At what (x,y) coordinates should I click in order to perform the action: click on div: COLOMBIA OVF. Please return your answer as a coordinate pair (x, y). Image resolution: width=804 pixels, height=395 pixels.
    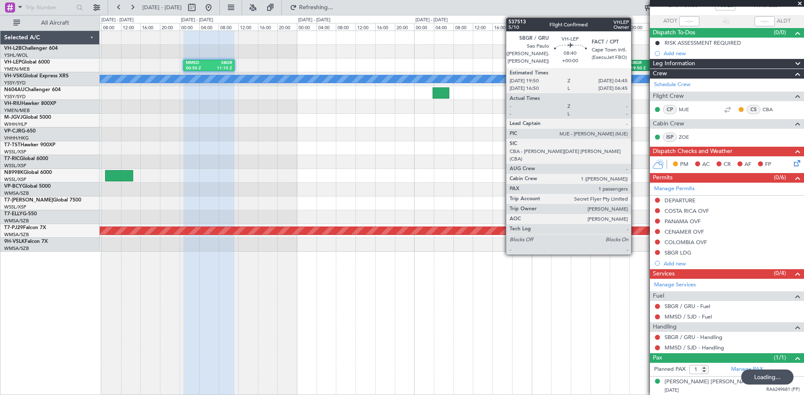
    Looking at the image, I should click on (685, 242).